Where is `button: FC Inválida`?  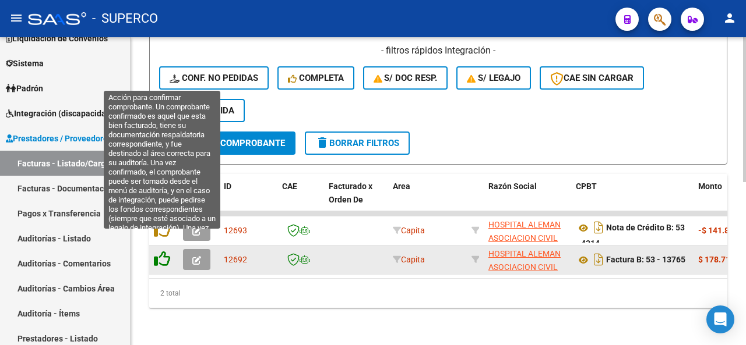 button: FC Inválida is located at coordinates (202, 111).